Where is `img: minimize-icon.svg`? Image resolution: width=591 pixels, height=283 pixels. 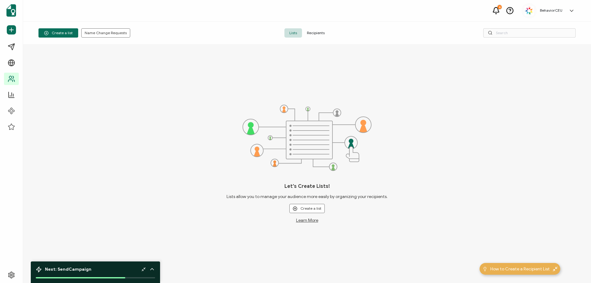
img: minimize-icon.svg is located at coordinates (555, 269).